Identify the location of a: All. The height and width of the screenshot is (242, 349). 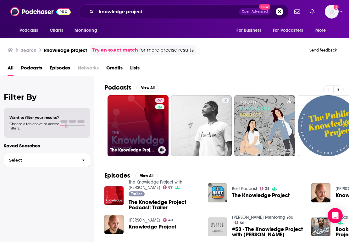
(10, 69).